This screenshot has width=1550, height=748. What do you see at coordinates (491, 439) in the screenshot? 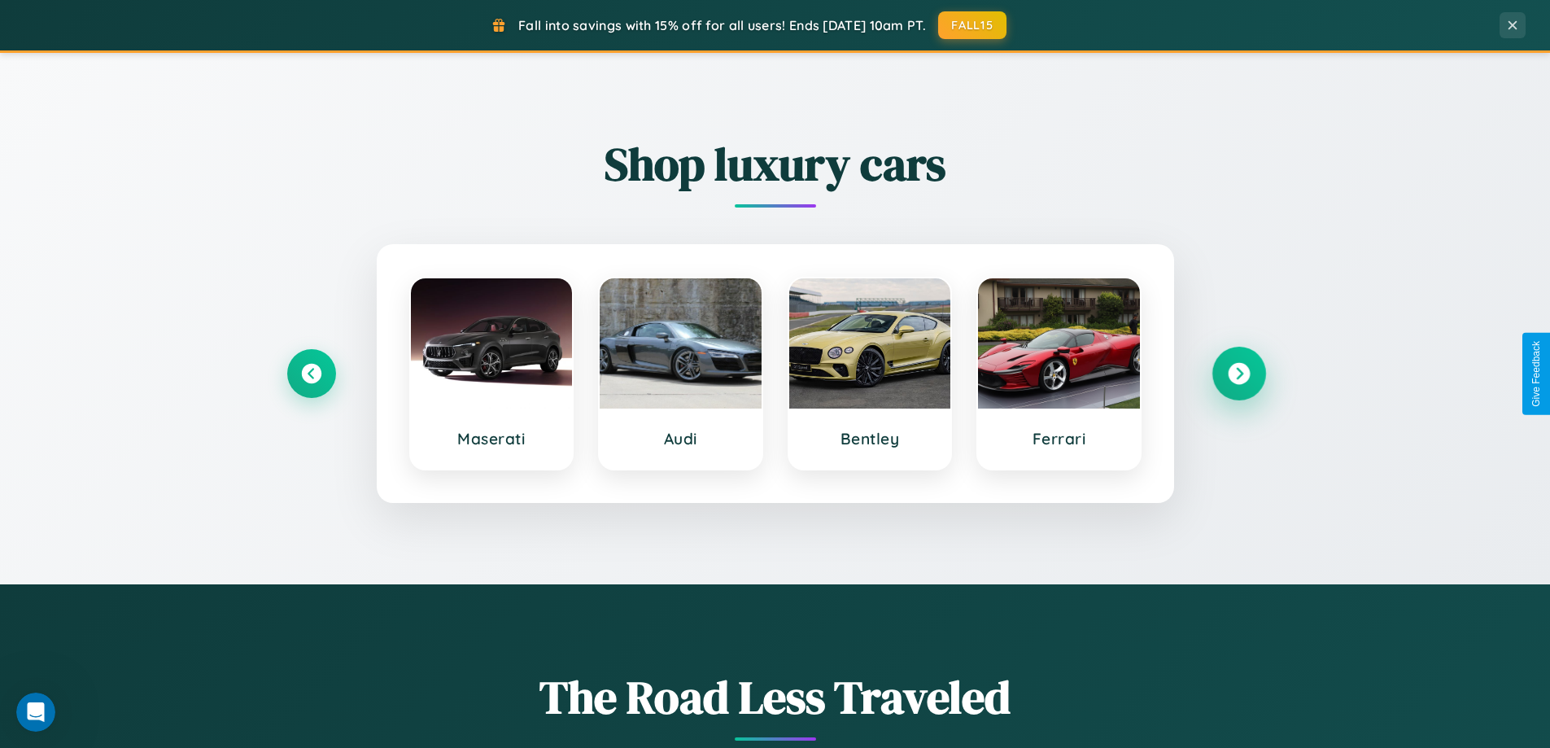
I see `h3: Maserati` at bounding box center [491, 439].